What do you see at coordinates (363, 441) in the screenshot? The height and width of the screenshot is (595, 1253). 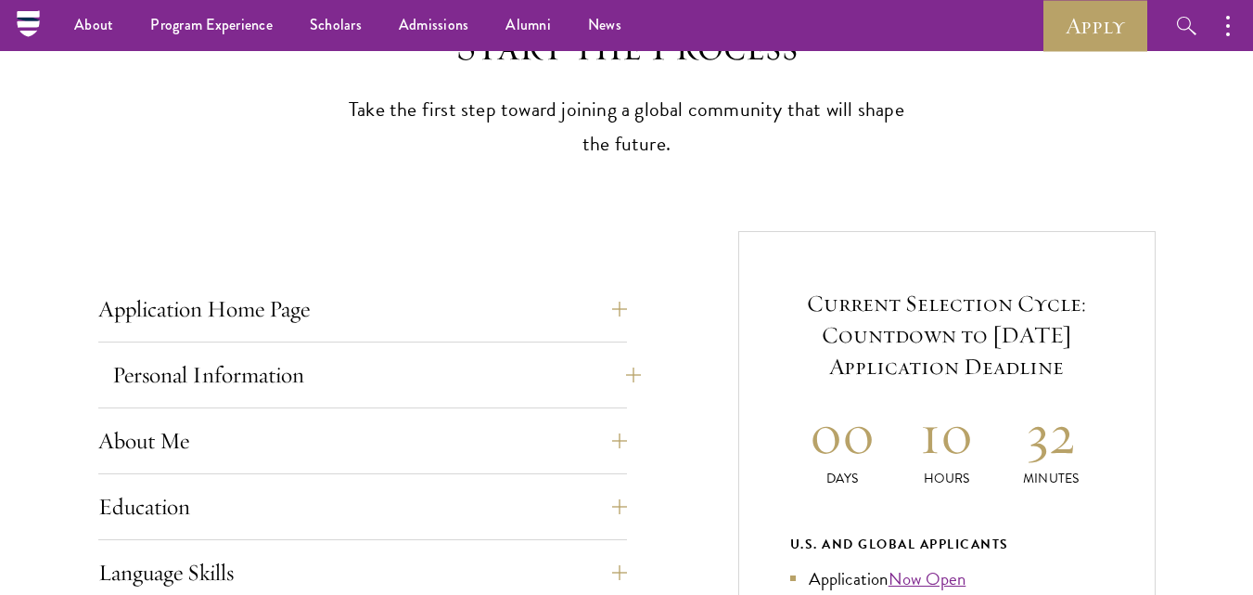 I see `button: About Me` at bounding box center [363, 441].